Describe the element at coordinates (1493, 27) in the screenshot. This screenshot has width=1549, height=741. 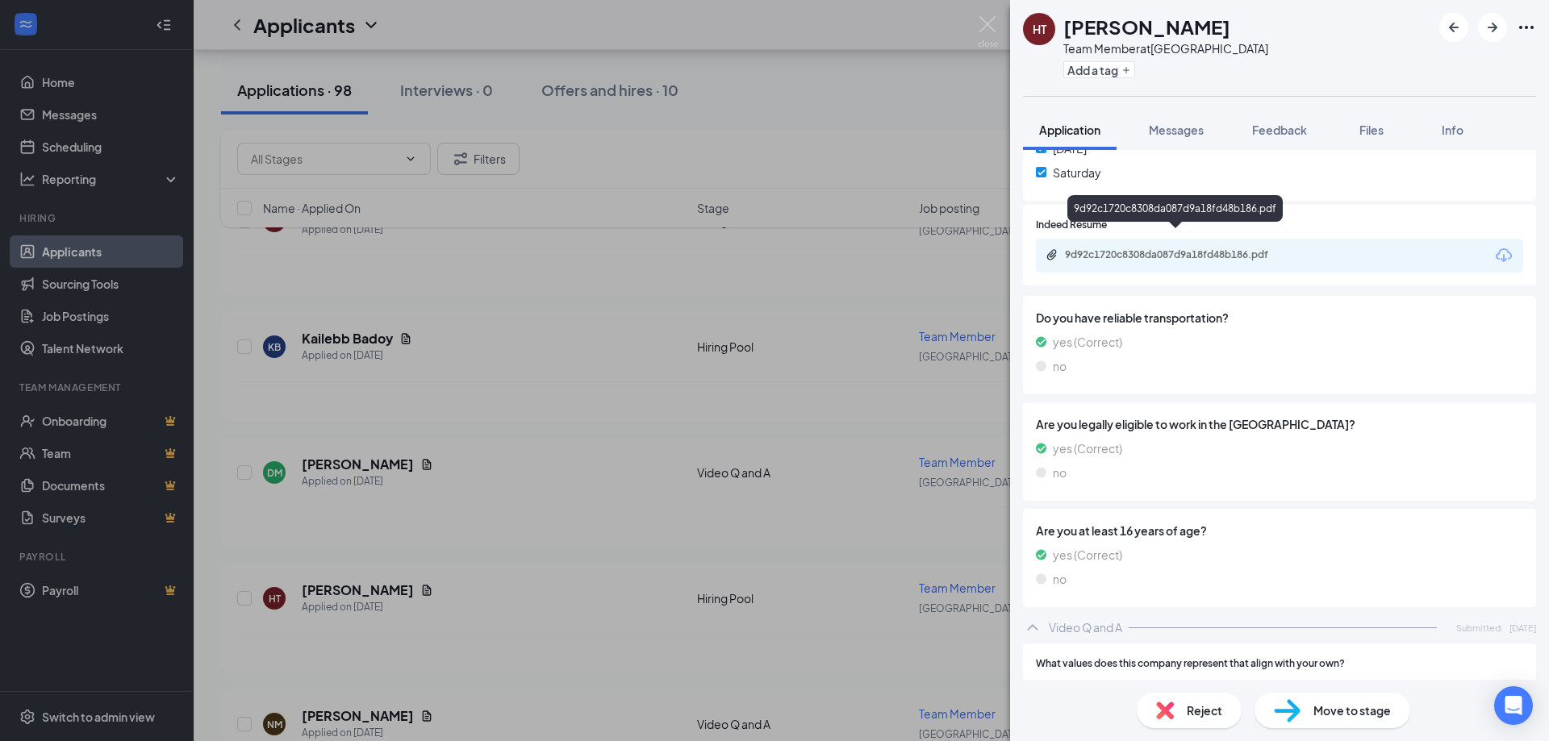
I see `svg: ArrowRight` at that location.